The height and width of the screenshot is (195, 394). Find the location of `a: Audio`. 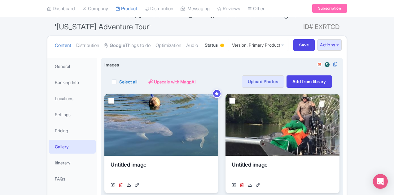

a: Audio is located at coordinates (192, 46).